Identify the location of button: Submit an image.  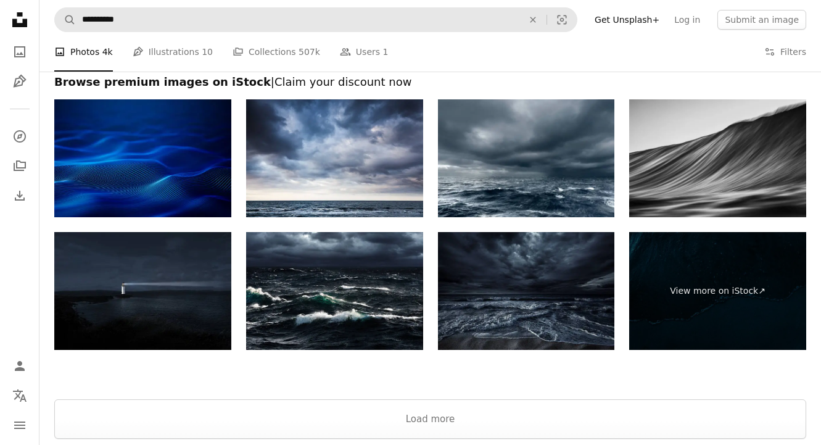
(762, 20).